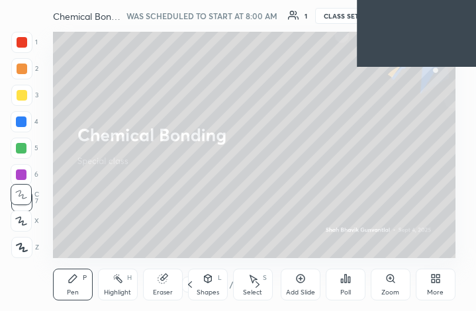 The height and width of the screenshot is (311, 476). What do you see at coordinates (252, 293) in the screenshot?
I see `div: Select` at bounding box center [252, 293].